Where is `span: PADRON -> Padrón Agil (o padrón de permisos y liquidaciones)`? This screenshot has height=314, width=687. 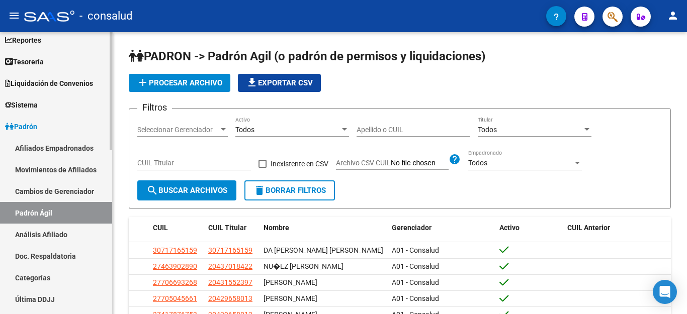
span: PADRON -> Padrón Agil (o padrón de permisos y liquidaciones) is located at coordinates (307, 56).